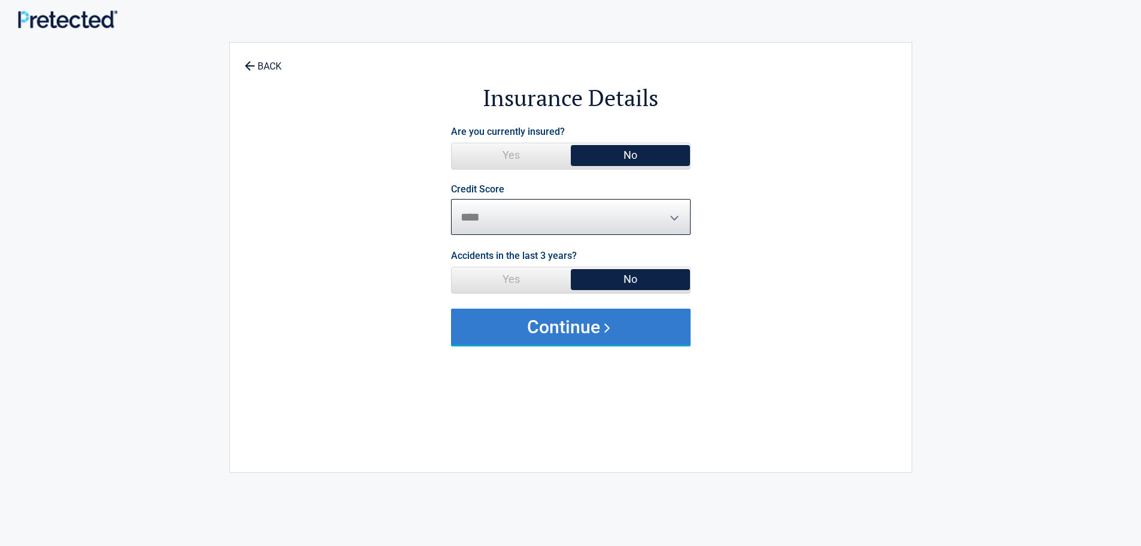 The image size is (1141, 546). I want to click on label: Accidents in the last 3 years?, so click(514, 255).